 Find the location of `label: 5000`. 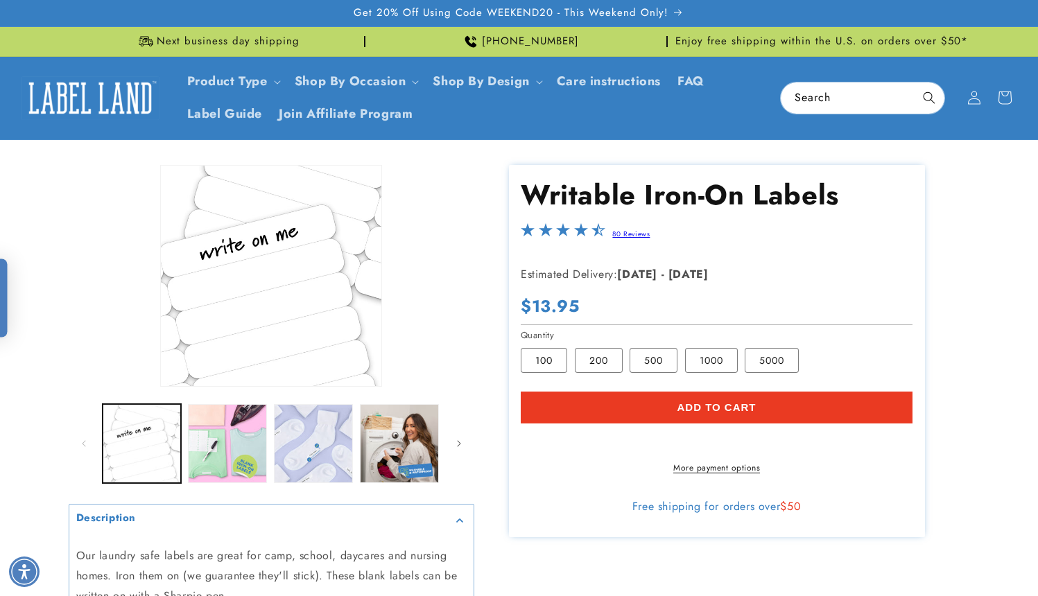

label: 5000 is located at coordinates (772, 361).